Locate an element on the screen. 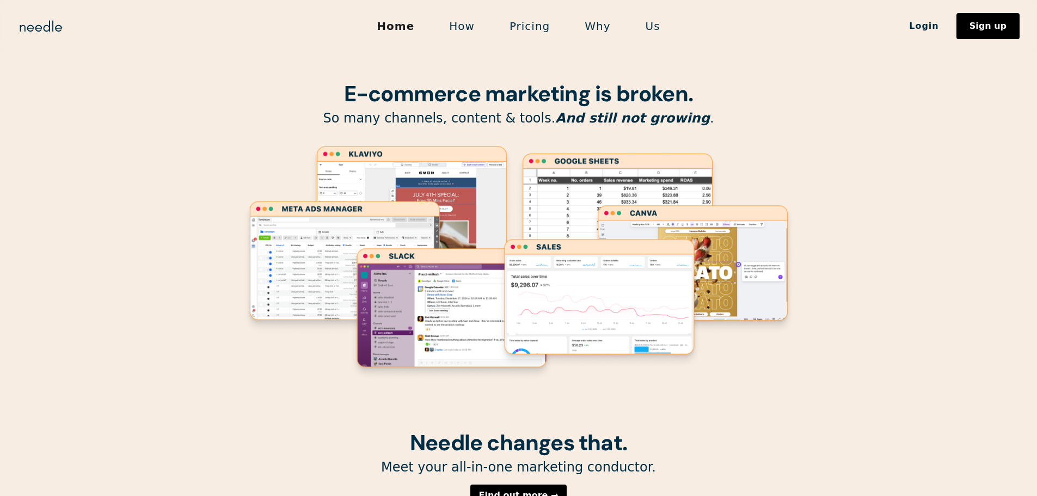  a: Login is located at coordinates (924, 26).